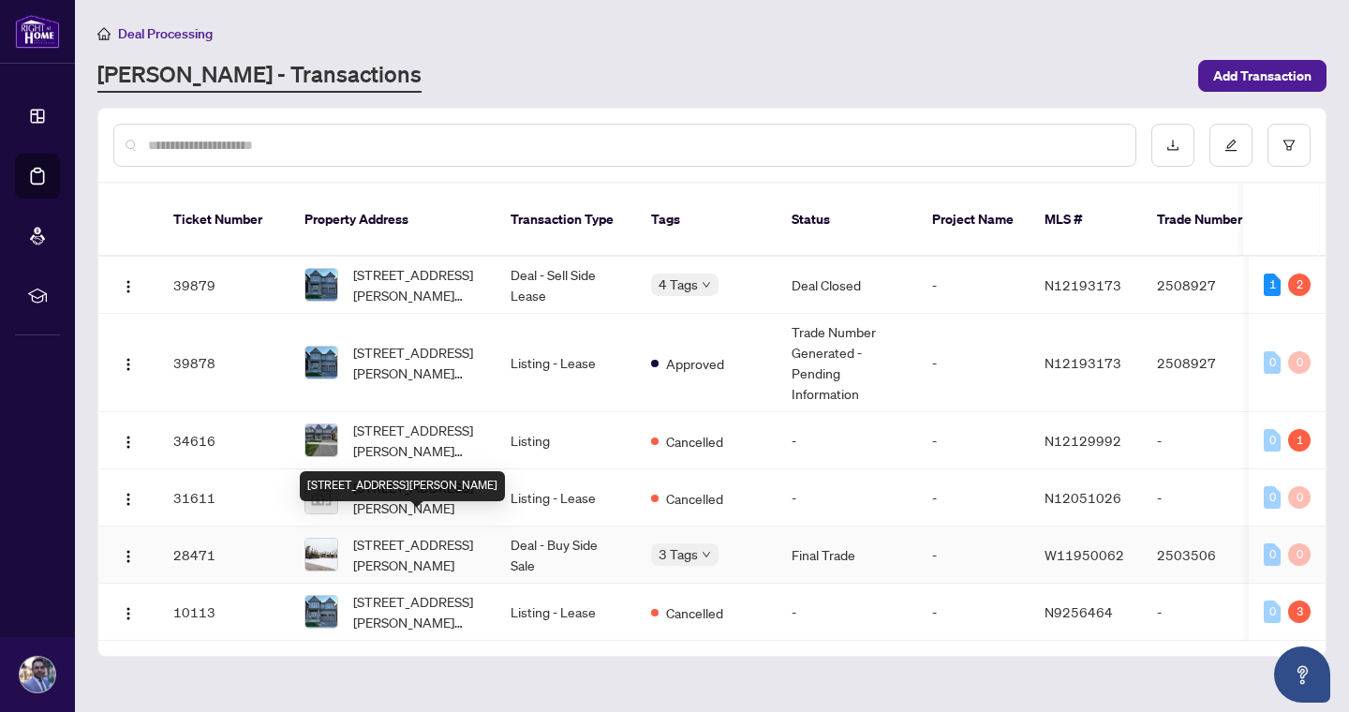 The height and width of the screenshot is (712, 1349). I want to click on th: Tags, so click(706, 220).